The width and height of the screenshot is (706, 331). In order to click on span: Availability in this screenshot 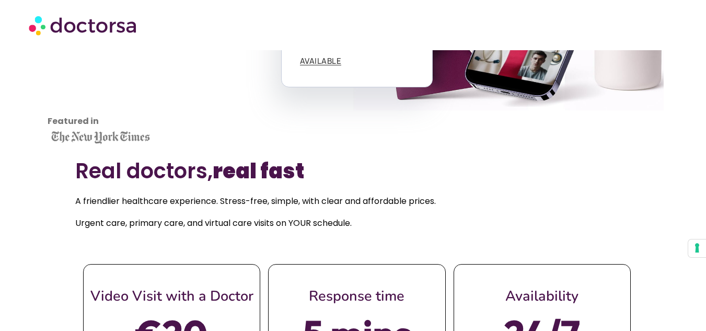, I will do `click(542, 296)`.